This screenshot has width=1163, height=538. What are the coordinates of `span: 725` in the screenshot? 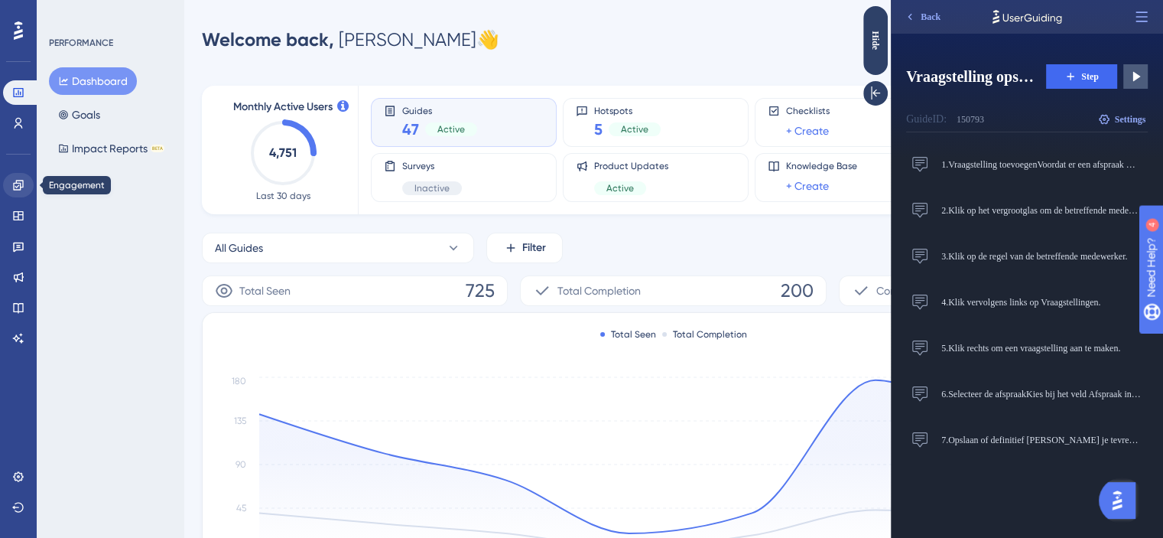 It's located at (480, 291).